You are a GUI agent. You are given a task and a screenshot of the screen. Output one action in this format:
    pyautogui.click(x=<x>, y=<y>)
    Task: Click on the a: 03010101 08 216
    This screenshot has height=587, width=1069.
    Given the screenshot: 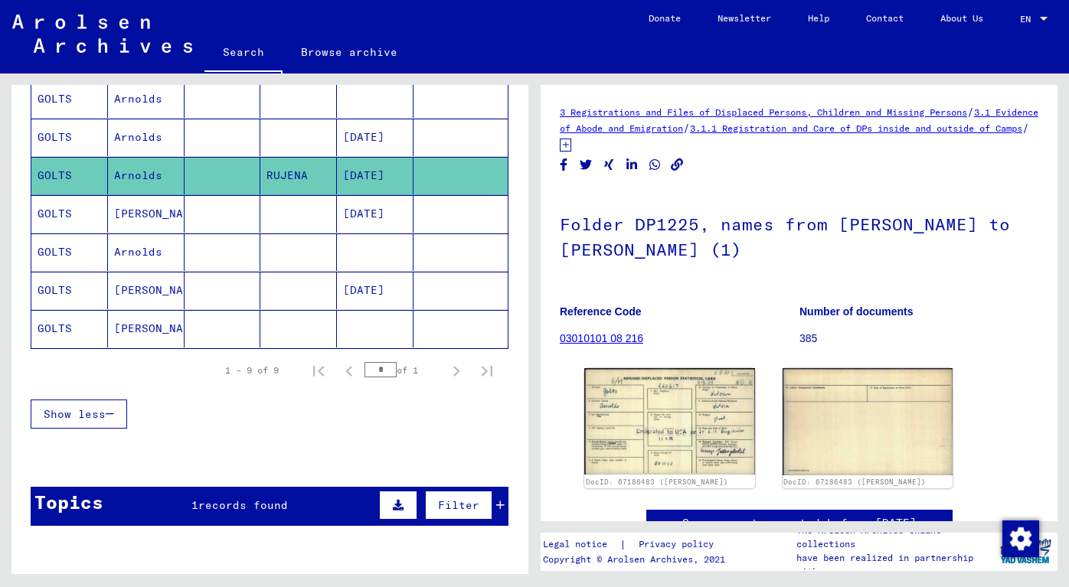 What is the action you would take?
    pyautogui.click(x=601, y=338)
    